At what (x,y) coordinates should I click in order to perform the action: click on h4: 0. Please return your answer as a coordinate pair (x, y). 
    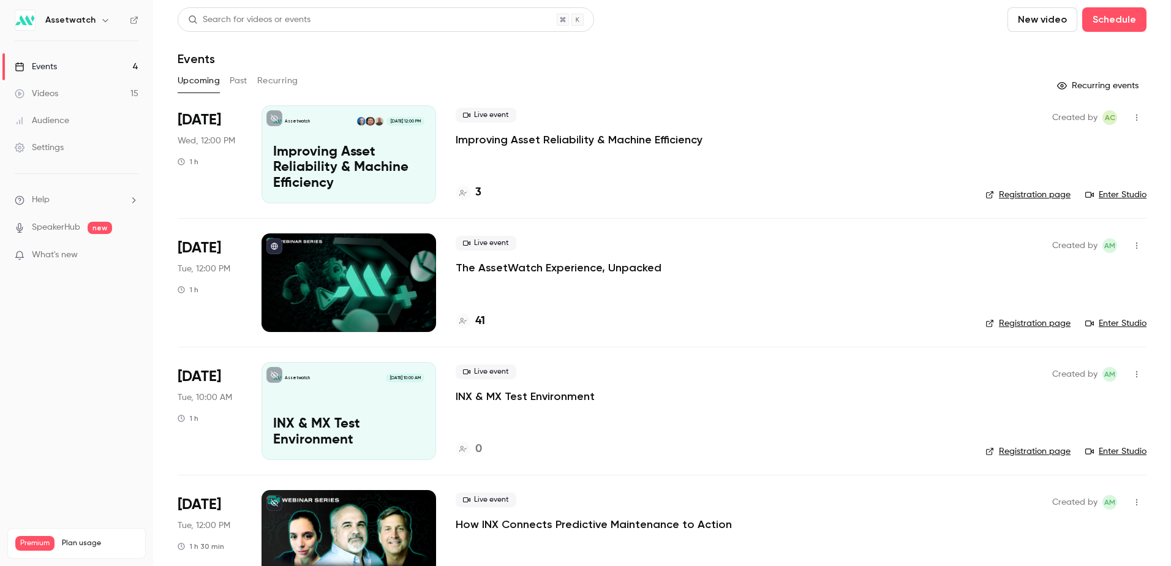
    Looking at the image, I should click on (479, 449).